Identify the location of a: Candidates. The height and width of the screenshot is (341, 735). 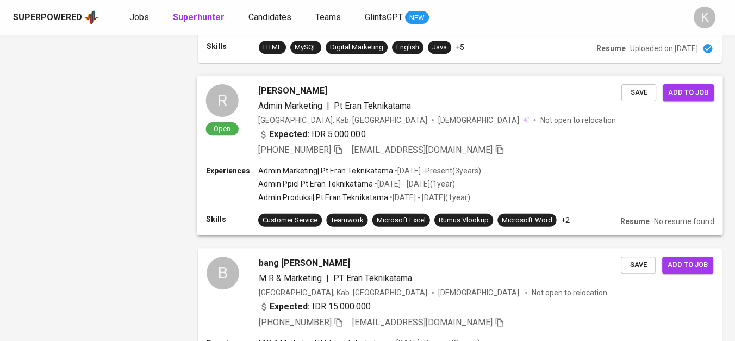
(271, 17).